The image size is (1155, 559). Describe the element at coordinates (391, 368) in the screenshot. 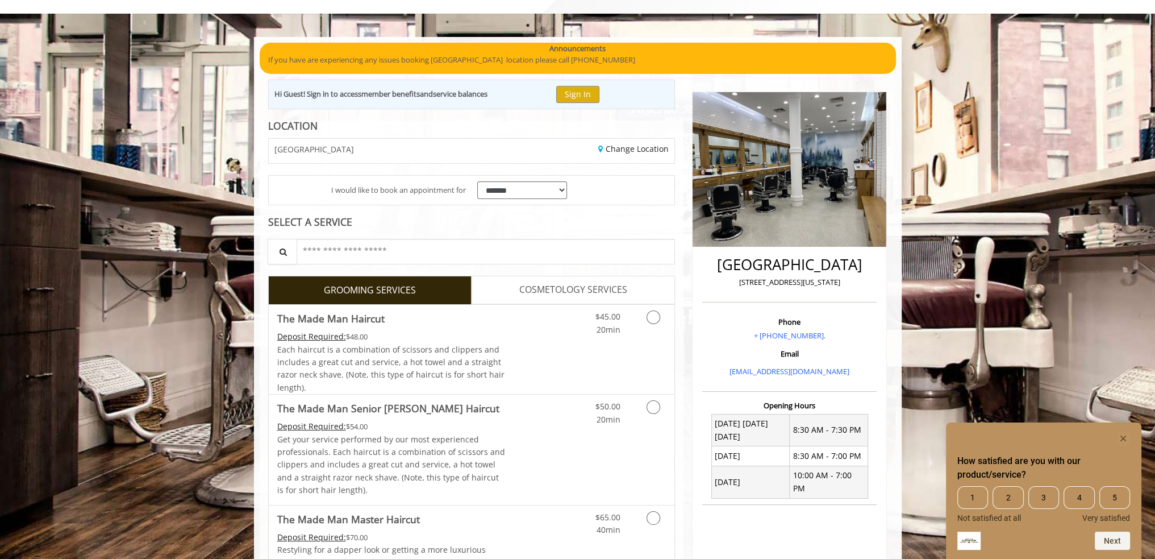

I see `span: Each haircut is a combination of scissors and clippers and includes a great cut and service, a ho...` at that location.